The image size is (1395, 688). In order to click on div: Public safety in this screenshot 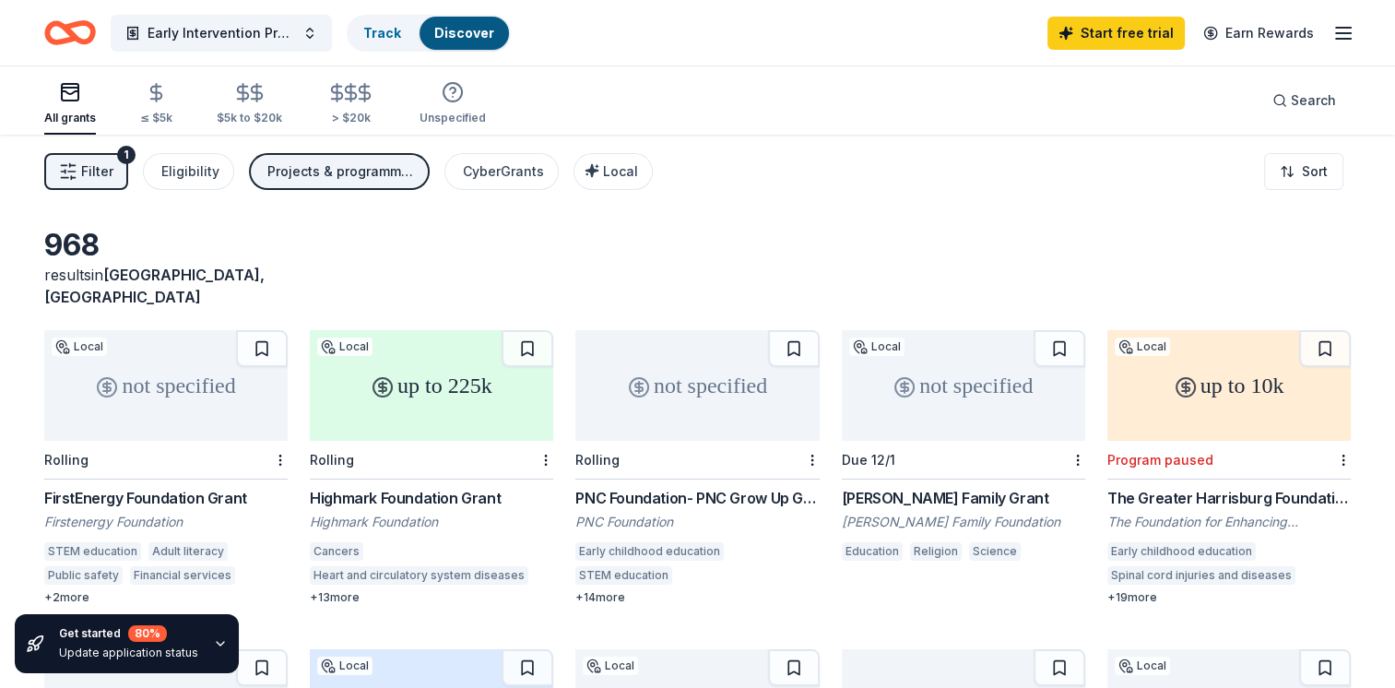, I will do `click(83, 575)`.